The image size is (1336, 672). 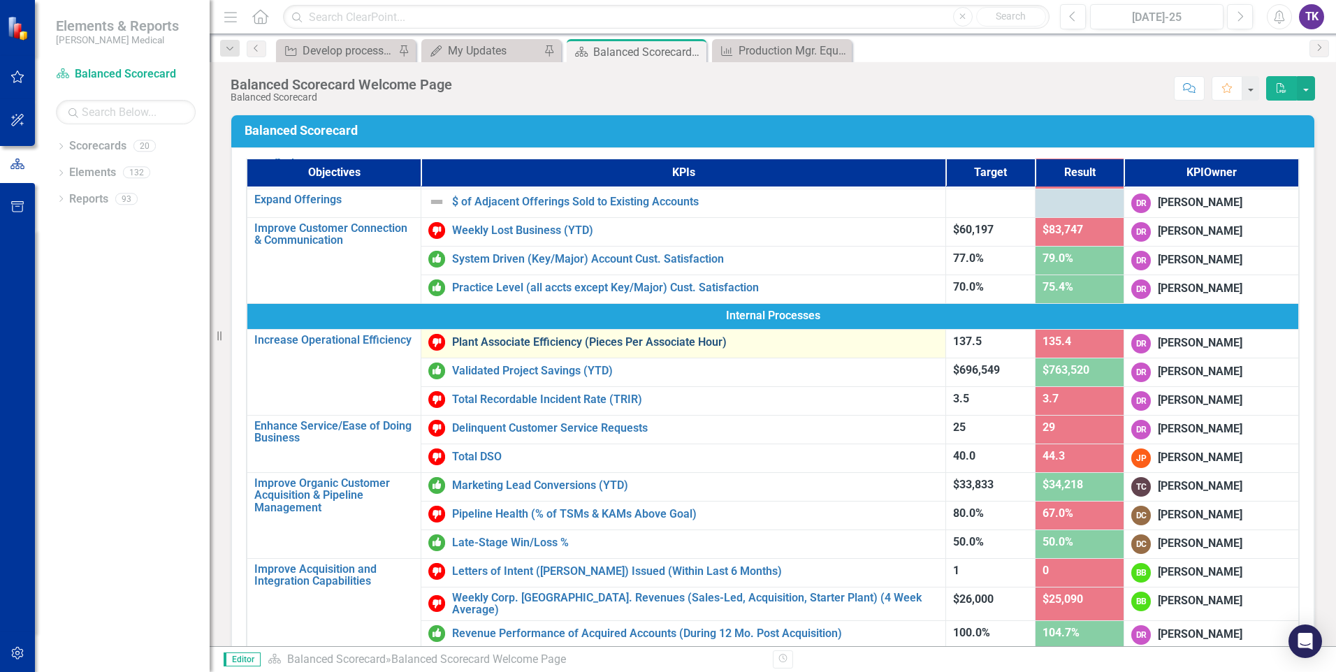 What do you see at coordinates (334, 340) in the screenshot?
I see `a: Increase Operational Efficiency` at bounding box center [334, 340].